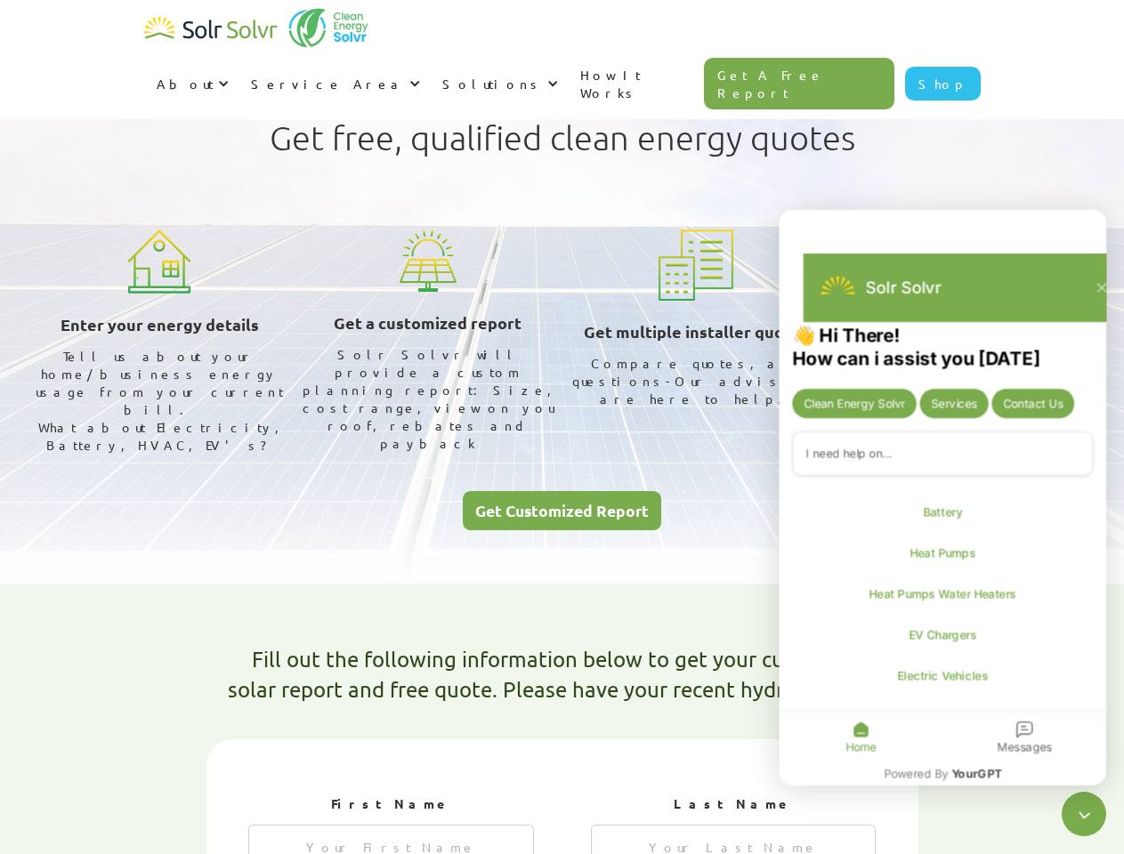  What do you see at coordinates (562, 673) in the screenshot?
I see `h1: Fill out the following information below to get your customized solar report and free quote. Plea...` at bounding box center [562, 673].